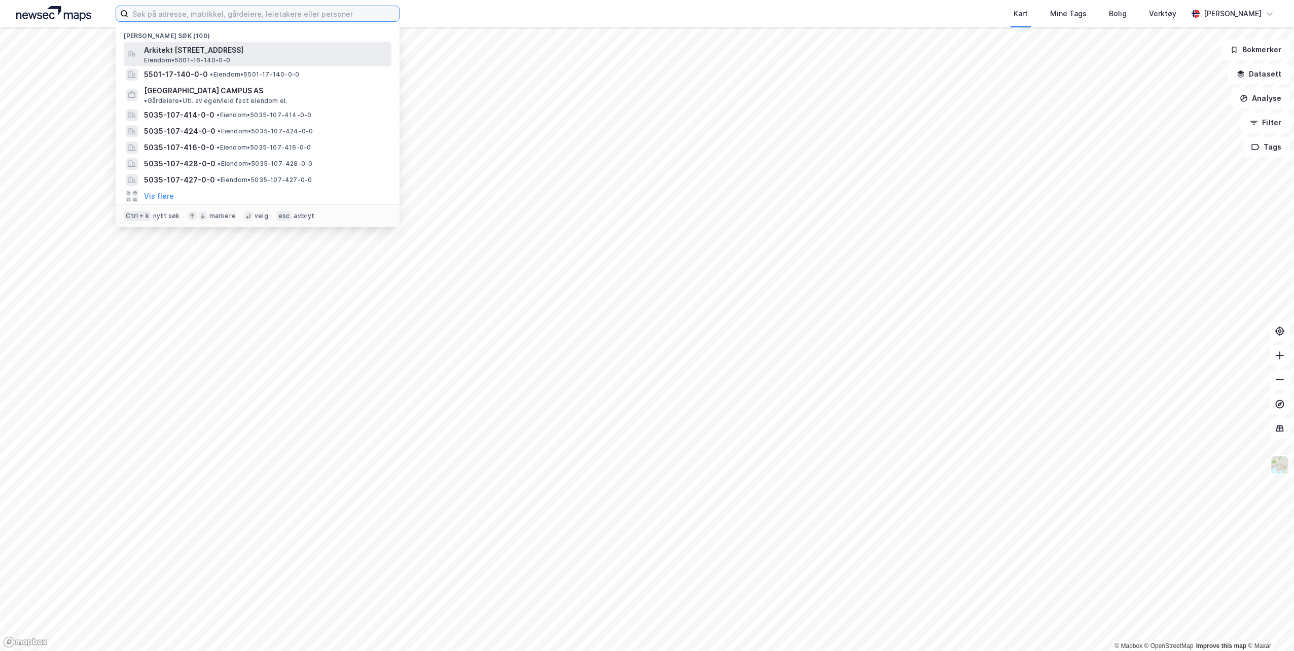 The height and width of the screenshot is (651, 1294). Describe the element at coordinates (215, 101) in the screenshot. I see `span: Gårdeiere • Utl. av egen/leid fast eiendom el.` at that location.